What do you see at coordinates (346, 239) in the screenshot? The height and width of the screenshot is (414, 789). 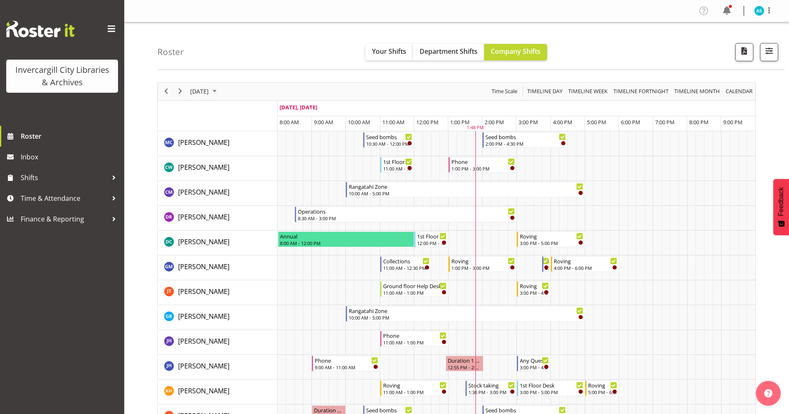 I see `div: Donald Cunningham"s event - Annual Begin From Thursday, September 25, 2025 at 8:00:00 AM GMT+12:0...` at bounding box center [346, 239].